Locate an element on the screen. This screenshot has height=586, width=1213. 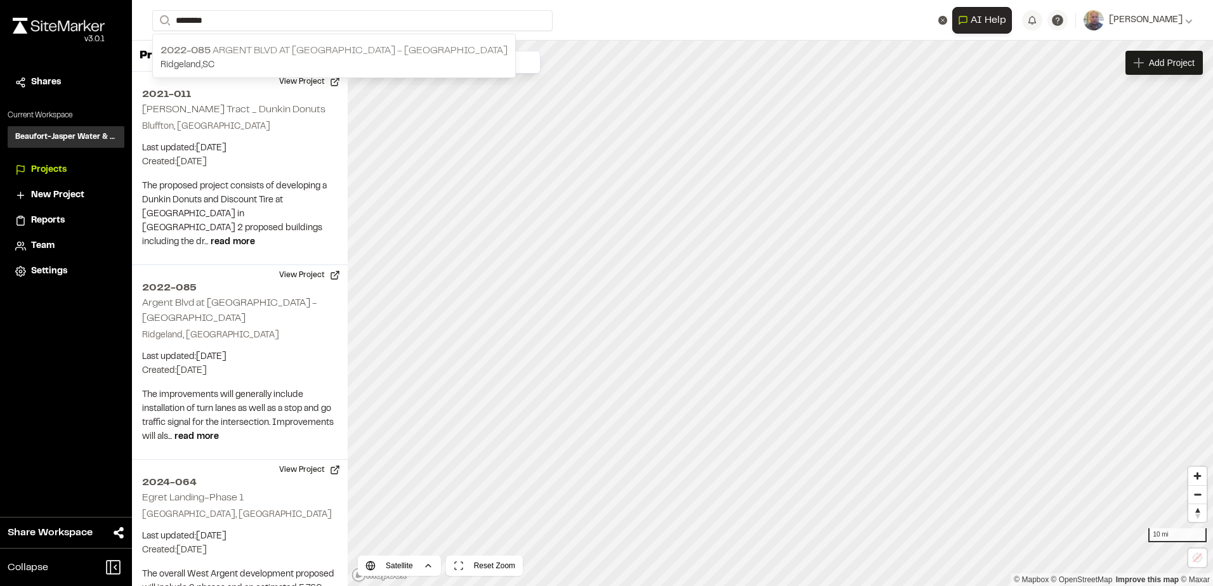
a: Map feedback is located at coordinates (1147, 580).